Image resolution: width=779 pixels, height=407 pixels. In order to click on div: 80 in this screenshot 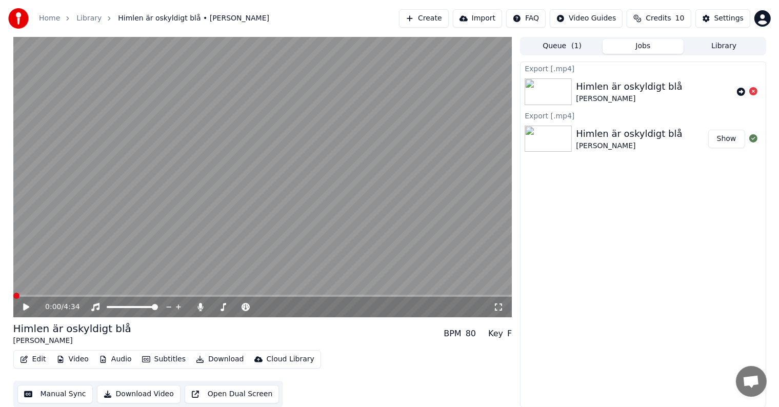, I will do `click(471, 334)`.